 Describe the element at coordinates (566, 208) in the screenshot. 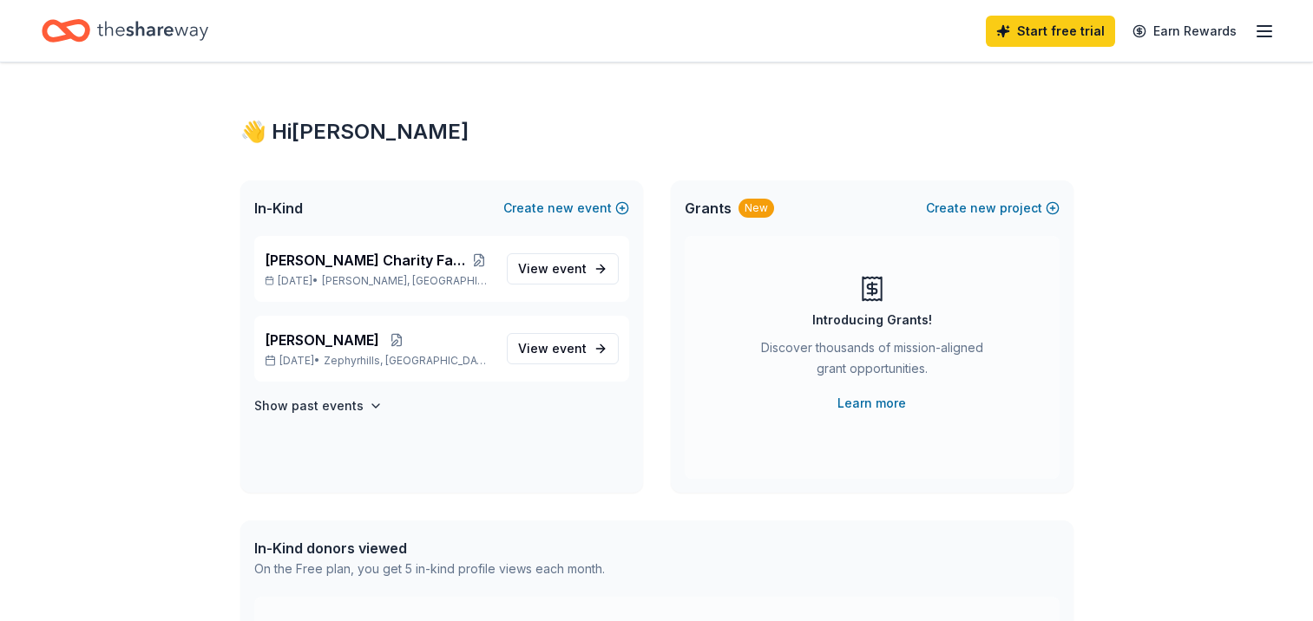

I see `button: Createnewevent` at that location.